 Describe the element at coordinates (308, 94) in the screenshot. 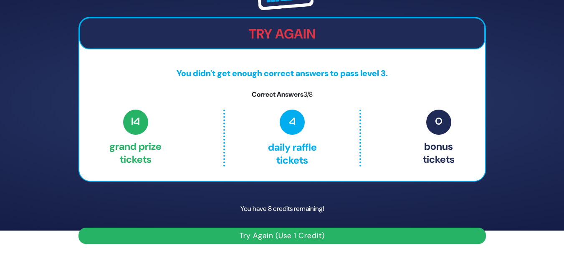

I see `span: 3/8` at that location.